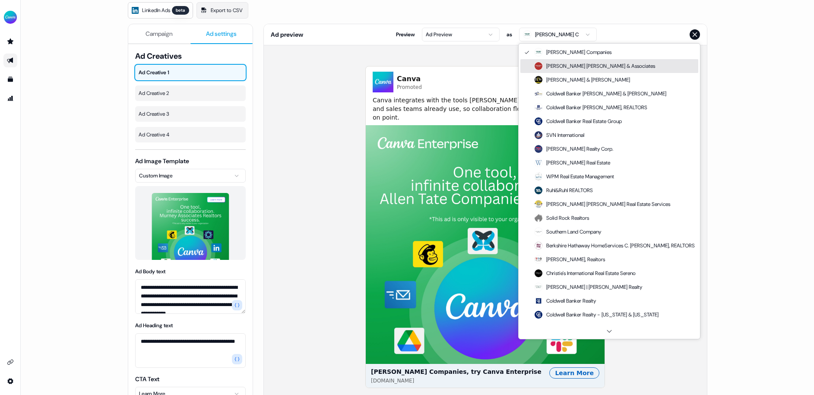 This screenshot has width=814, height=395. Describe the element at coordinates (578, 121) in the screenshot. I see `div: Coldwell Banker Real Estate Group` at that location.